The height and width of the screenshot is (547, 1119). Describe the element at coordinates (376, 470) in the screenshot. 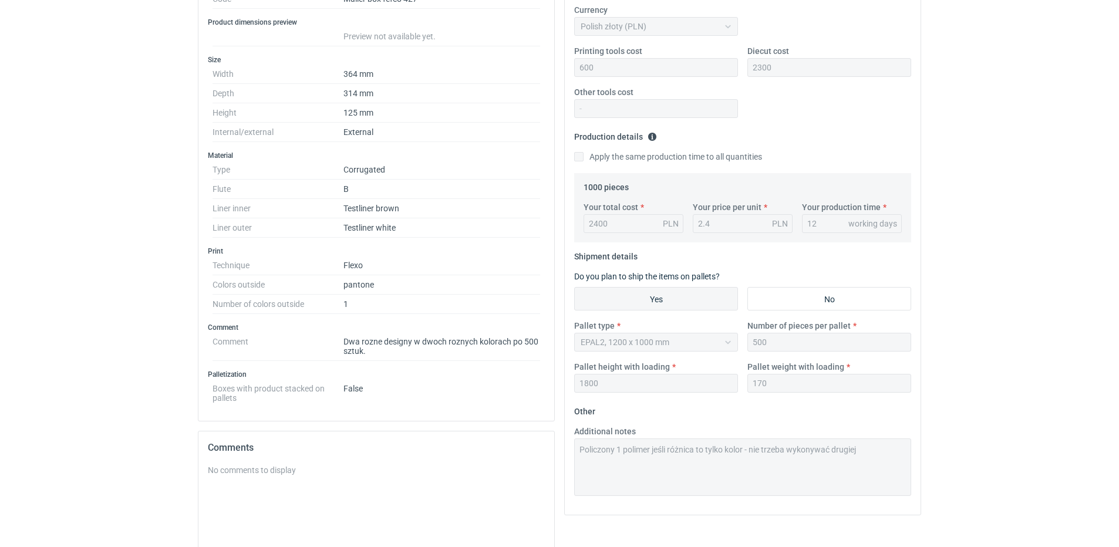

I see `div: No comments to display` at that location.